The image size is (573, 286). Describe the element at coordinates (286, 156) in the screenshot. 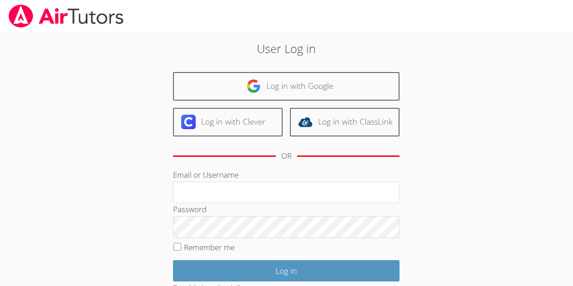

I see `div: OR` at that location.